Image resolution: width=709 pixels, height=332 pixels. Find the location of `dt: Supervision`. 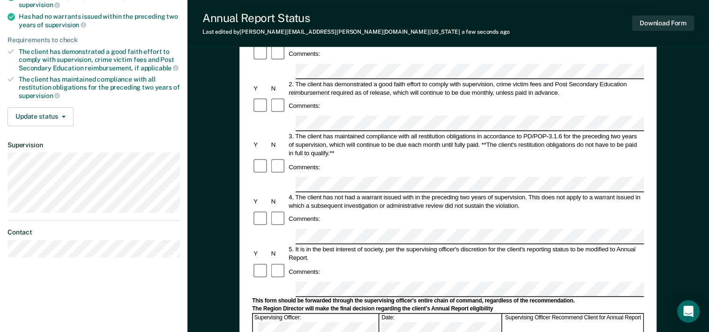

dt: Supervision is located at coordinates (94, 145).